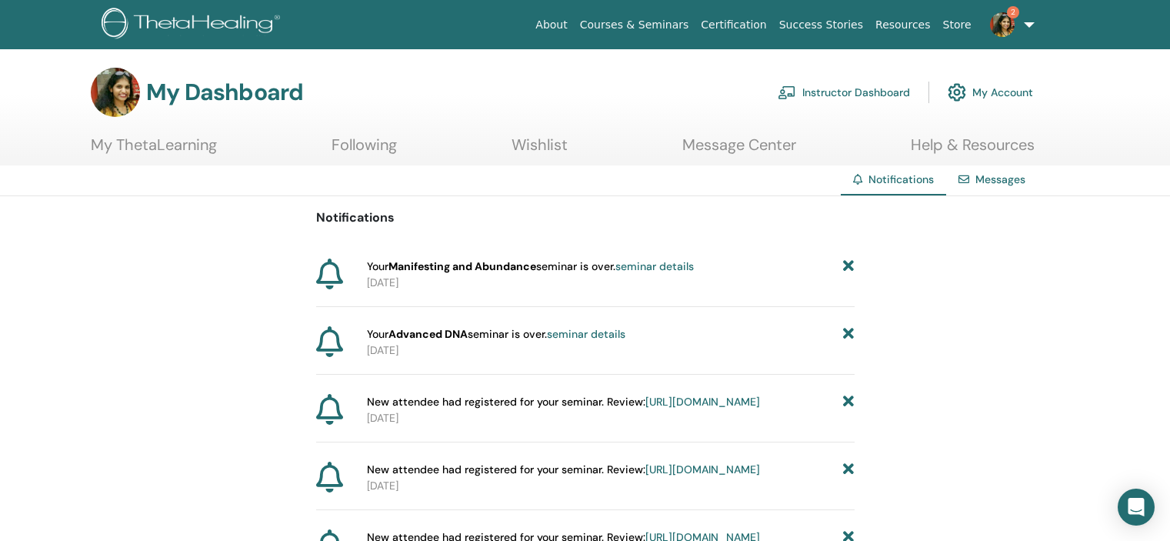  I want to click on a: Instructor Dashboard, so click(844, 92).